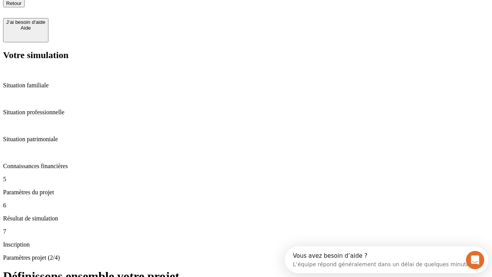 The width and height of the screenshot is (492, 277). Describe the element at coordinates (26, 22) in the screenshot. I see `div: J’ai besoin d'aide` at that location.